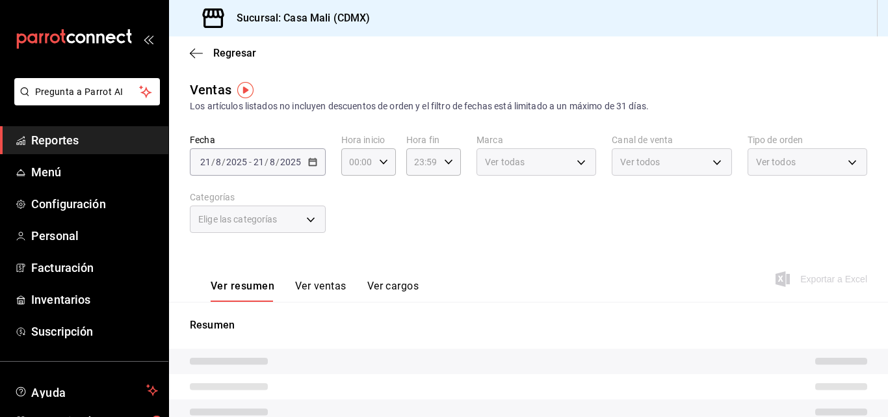 The height and width of the screenshot is (417, 888). Describe the element at coordinates (245, 90) in the screenshot. I see `img: Tooltip marker` at that location.